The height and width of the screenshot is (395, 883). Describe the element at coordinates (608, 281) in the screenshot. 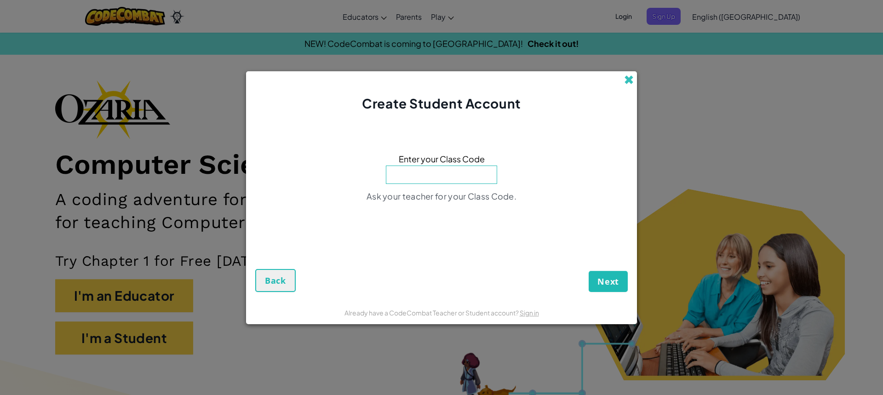

I see `button: Next` at that location.